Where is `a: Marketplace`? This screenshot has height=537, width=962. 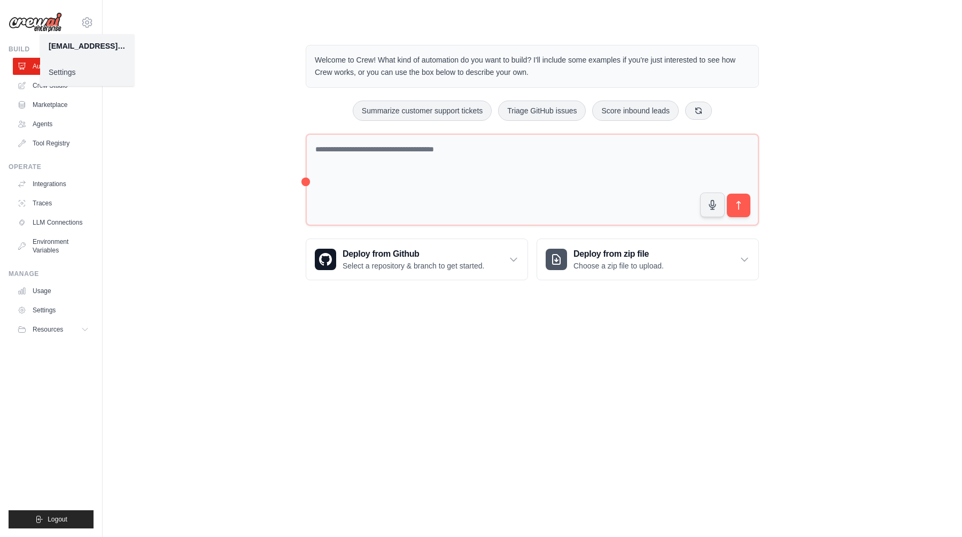 a: Marketplace is located at coordinates (53, 105).